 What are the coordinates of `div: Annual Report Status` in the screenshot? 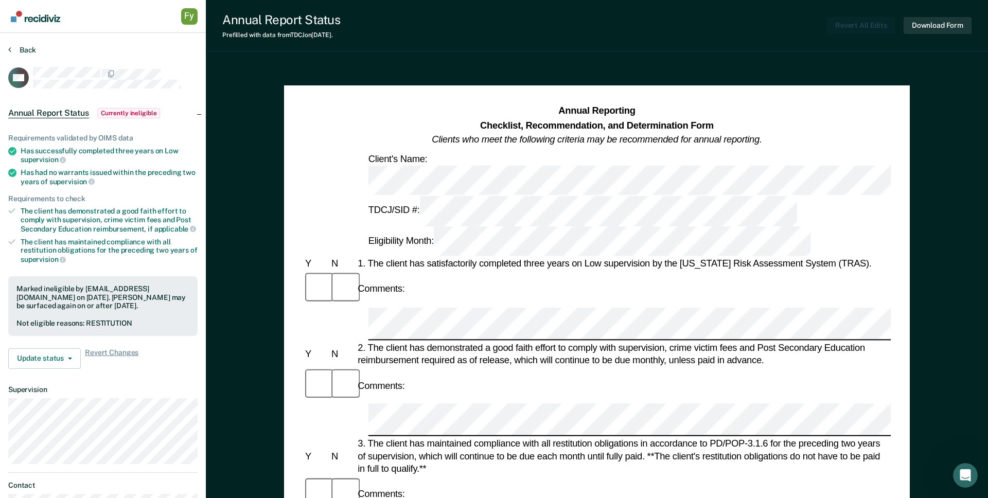 It's located at (281, 20).